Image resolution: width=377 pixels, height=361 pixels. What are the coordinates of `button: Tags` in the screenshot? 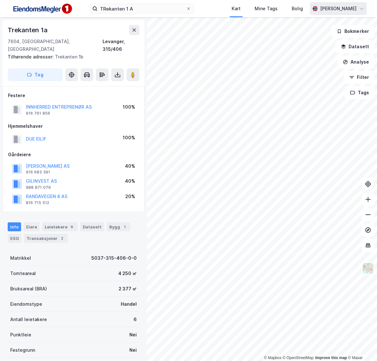 It's located at (359, 93).